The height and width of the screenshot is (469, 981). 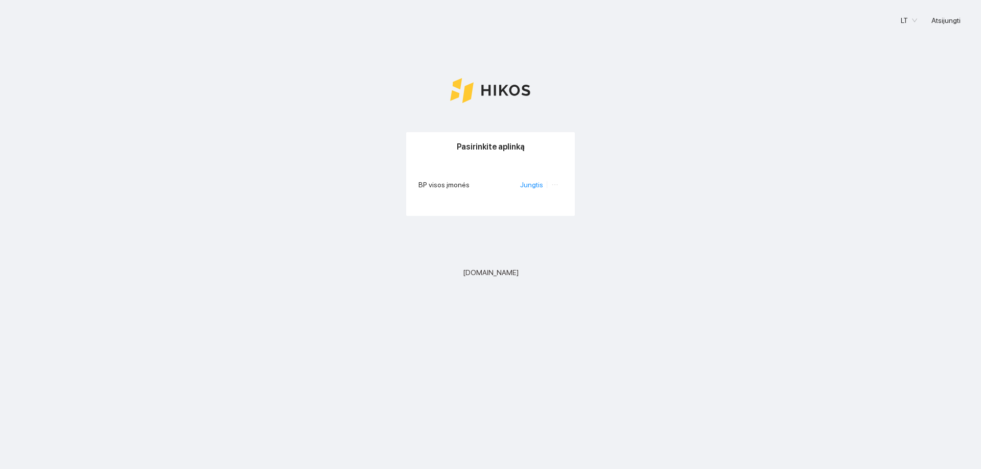 What do you see at coordinates (945, 20) in the screenshot?
I see `button: Atsijungti` at bounding box center [945, 20].